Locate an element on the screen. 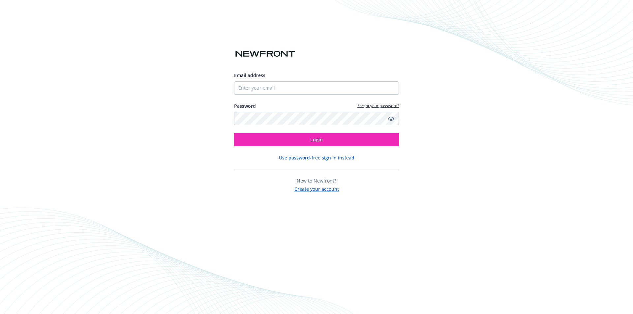 Image resolution: width=633 pixels, height=314 pixels. span: New to Newfront? is located at coordinates (317, 181).